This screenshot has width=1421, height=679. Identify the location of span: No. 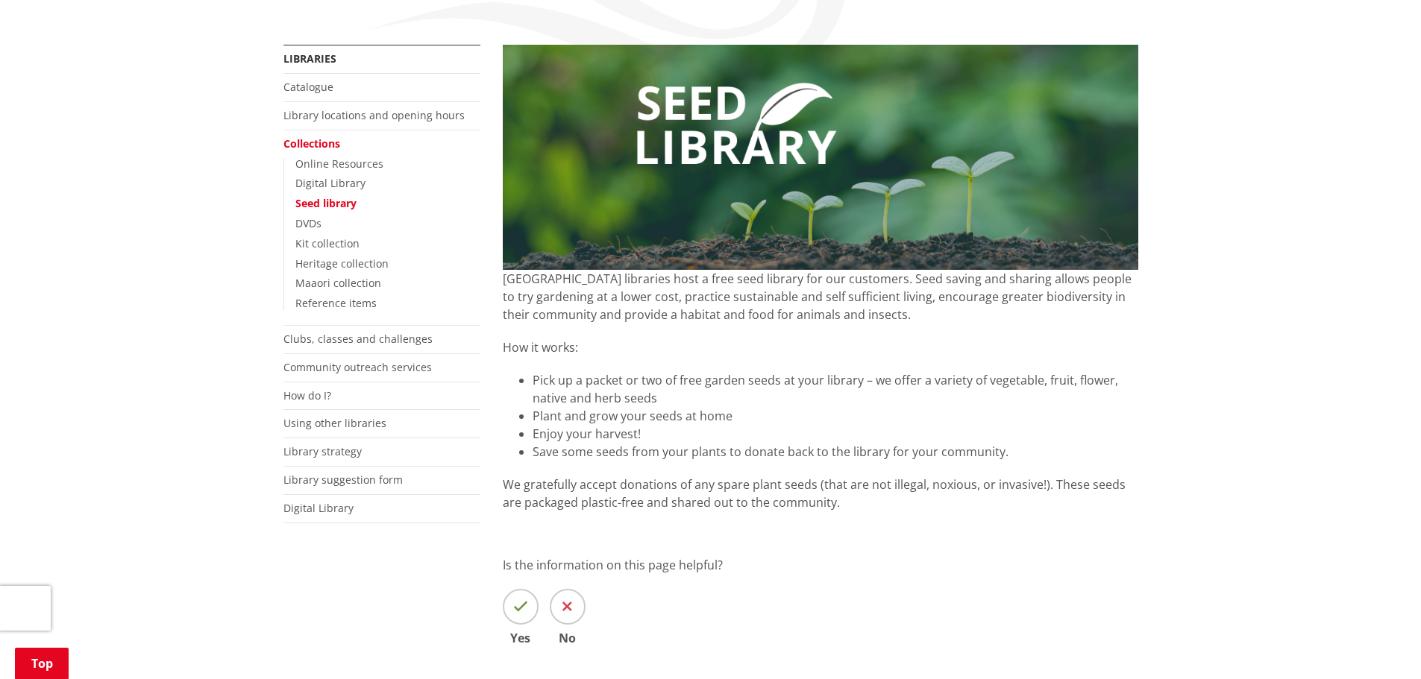
(568, 638).